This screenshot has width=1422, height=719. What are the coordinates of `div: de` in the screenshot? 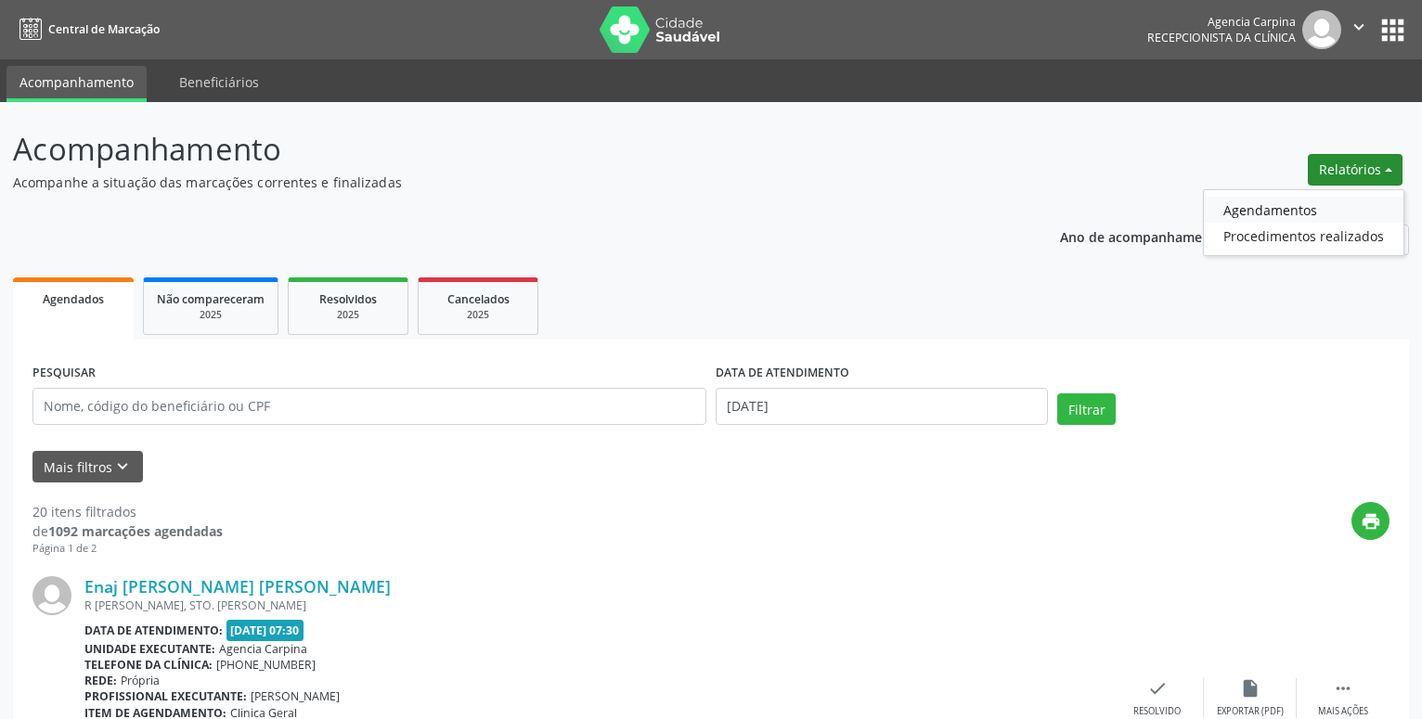 It's located at (127, 531).